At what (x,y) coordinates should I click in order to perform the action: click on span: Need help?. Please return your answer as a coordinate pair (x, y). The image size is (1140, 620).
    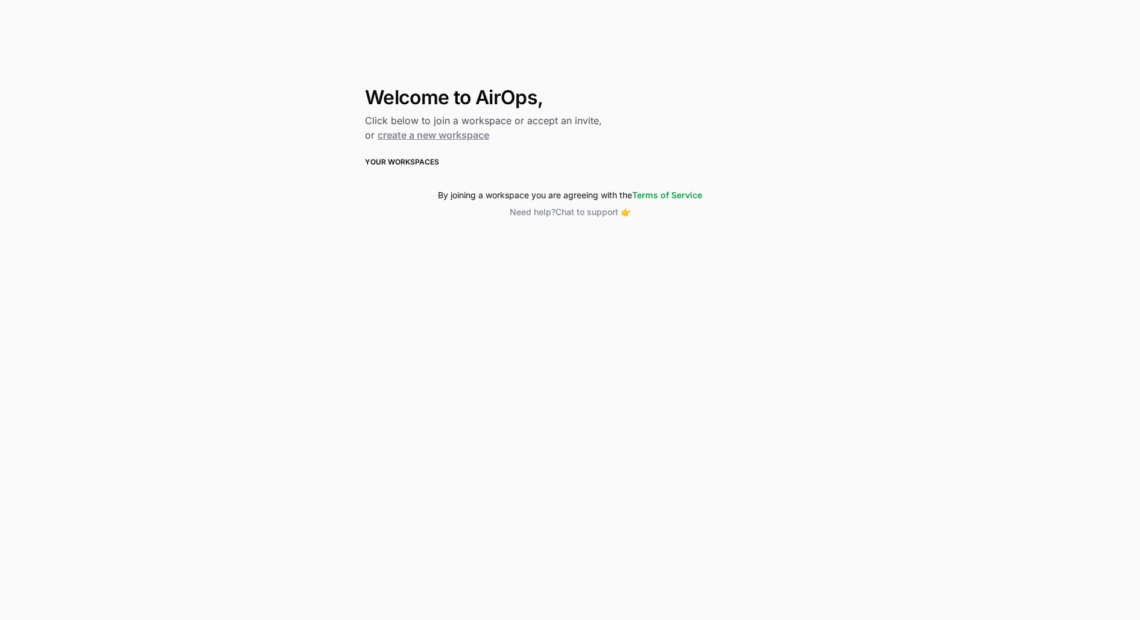
    Looking at the image, I should click on (532, 212).